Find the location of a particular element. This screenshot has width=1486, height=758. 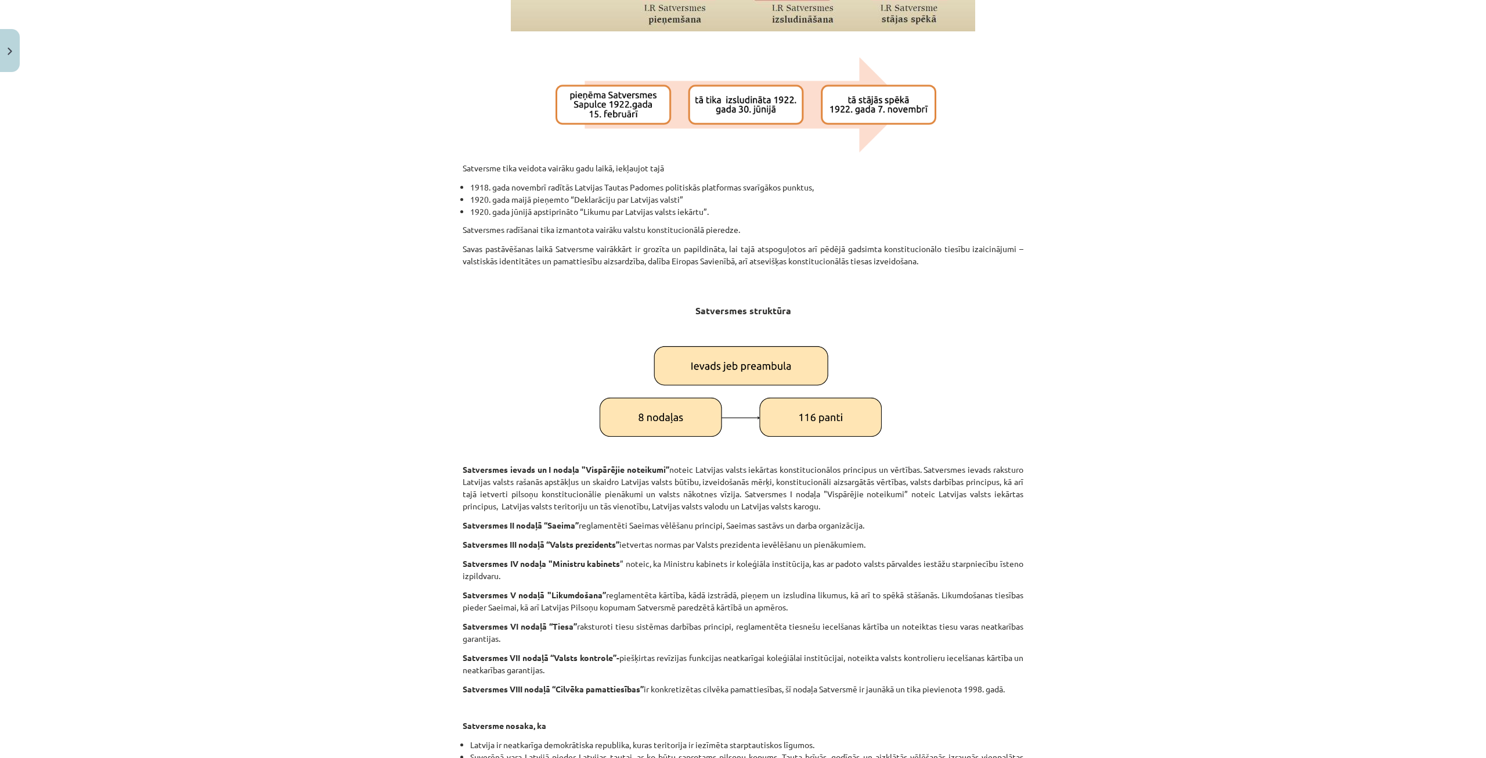

li: 1920. gada maijā pieņemto “Deklarāciju par Latvijas valsti” is located at coordinates (747, 199).